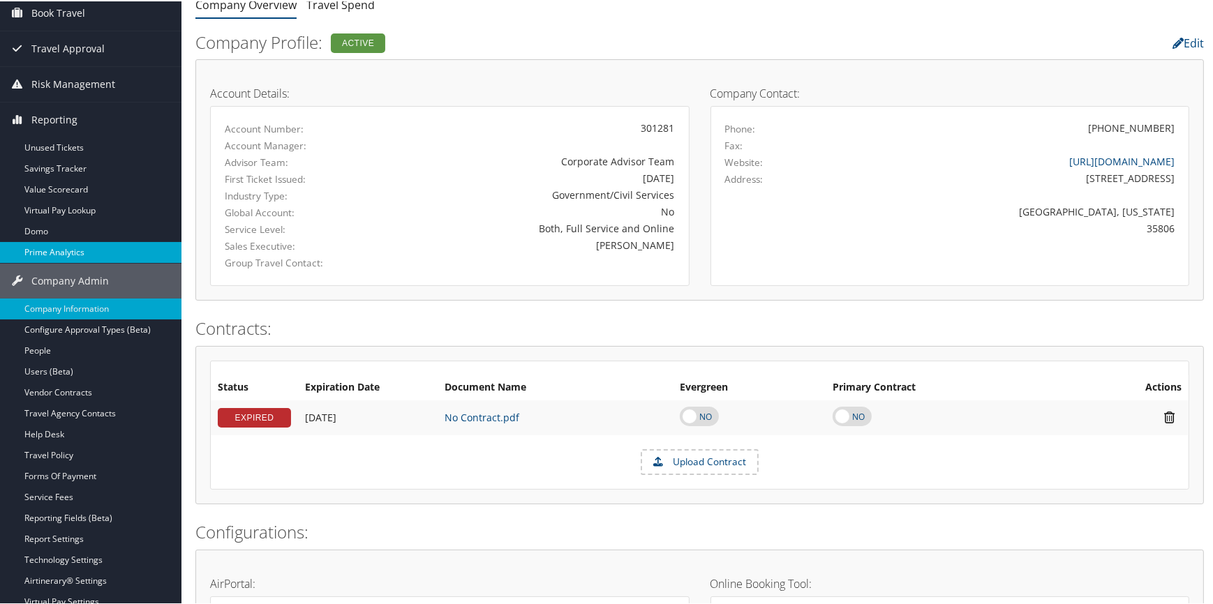 The width and height of the screenshot is (1213, 604). Describe the element at coordinates (950, 92) in the screenshot. I see `h4: Company Contact:` at that location.